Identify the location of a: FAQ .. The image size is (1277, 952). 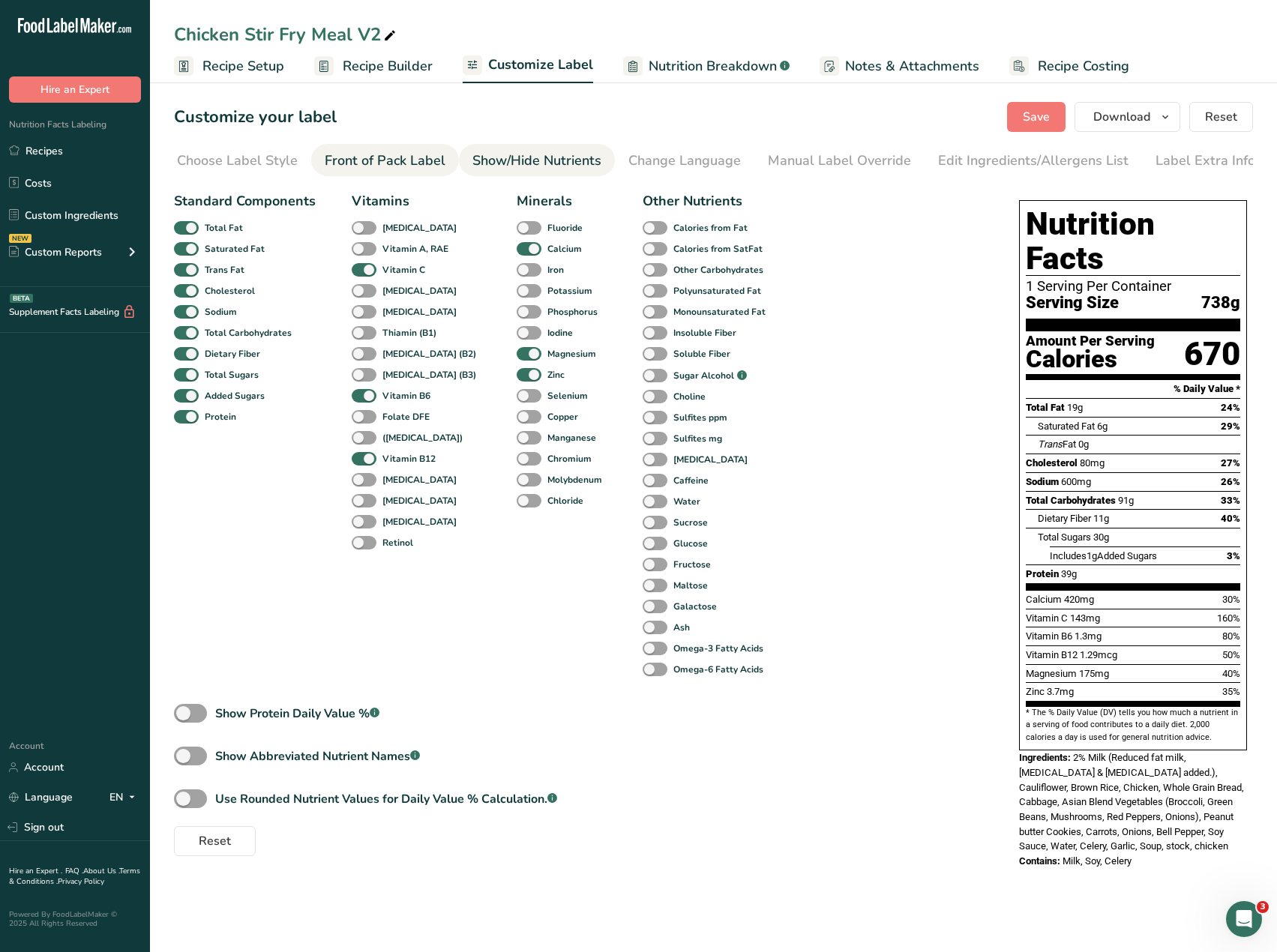
(74, 871).